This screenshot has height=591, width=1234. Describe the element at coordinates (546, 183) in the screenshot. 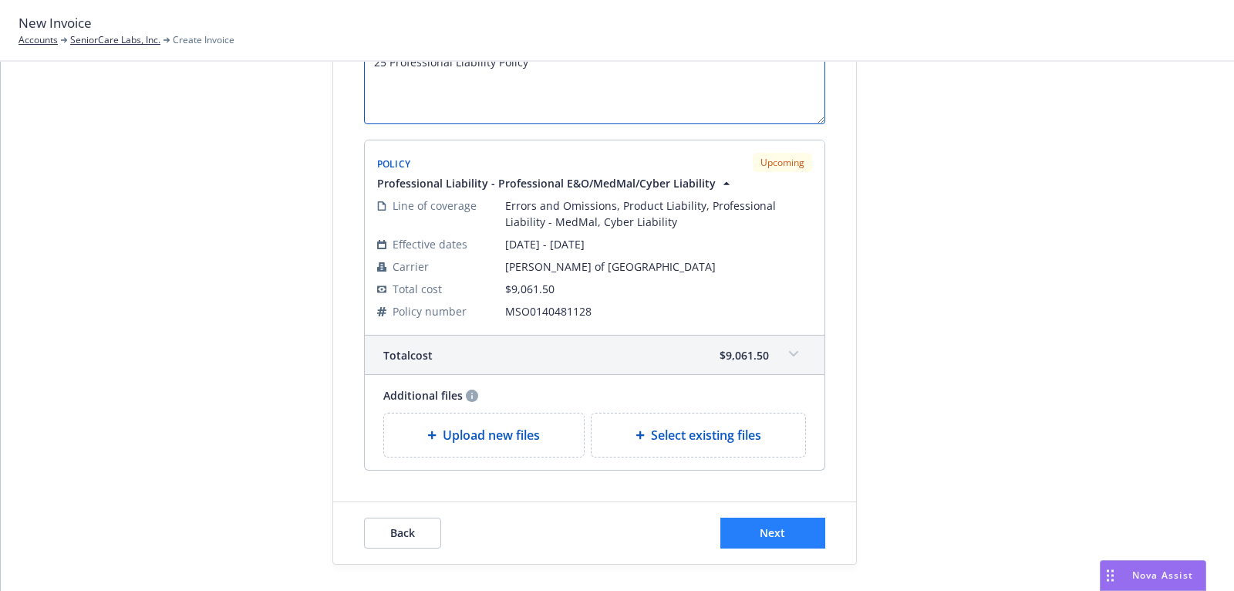

I see `span: Professional Liability - Professional E&O/MedMal/Cyber Liability` at that location.